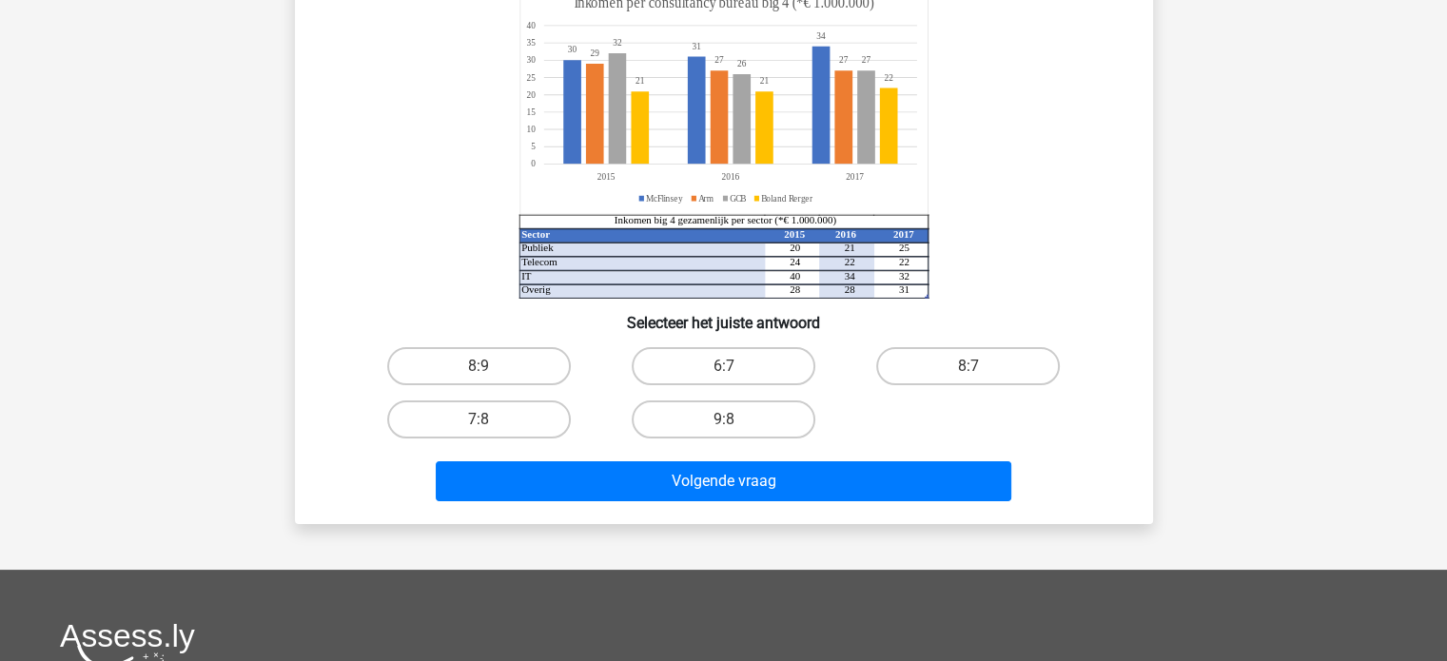 Image resolution: width=1447 pixels, height=661 pixels. I want to click on label: 8:9, so click(479, 366).